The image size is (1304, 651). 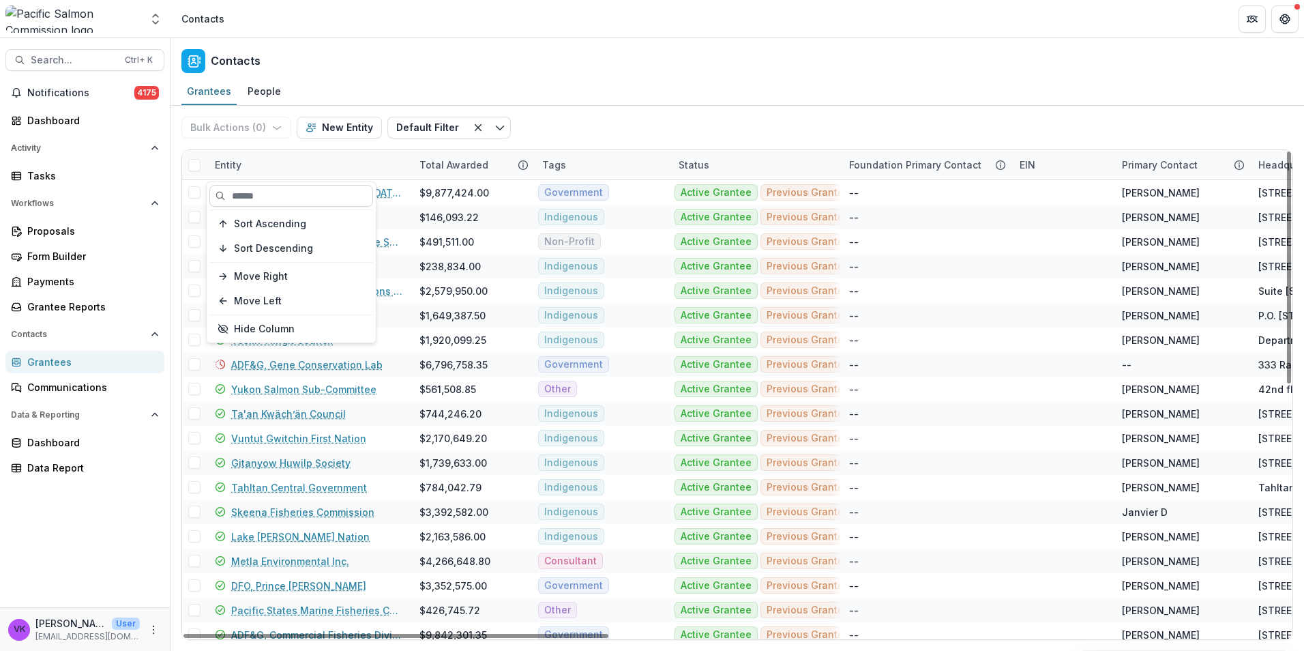 I want to click on a: Vuntut Gwitchin First Nation, so click(x=299, y=438).